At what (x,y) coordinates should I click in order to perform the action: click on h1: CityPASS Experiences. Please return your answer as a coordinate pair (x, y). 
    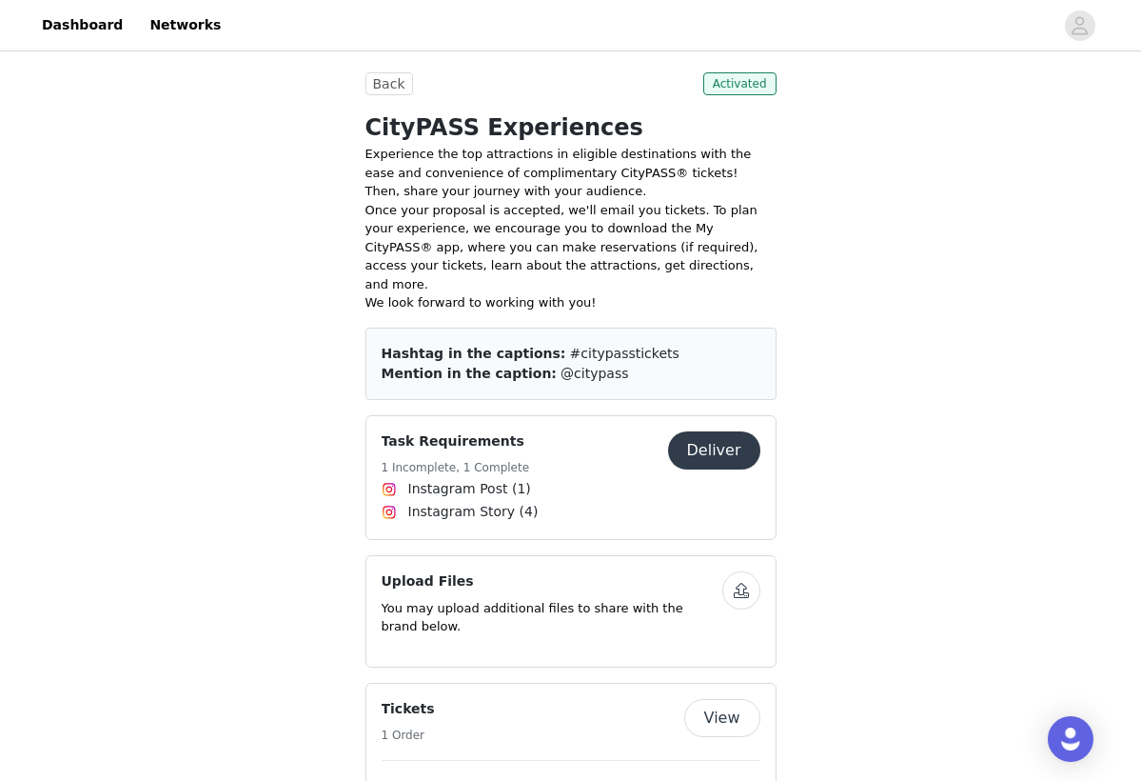
    Looking at the image, I should click on (571, 128).